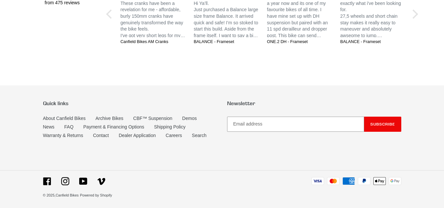 Image resolution: width=444 pixels, height=208 pixels. I want to click on a: Canfield Bikes, so click(67, 195).